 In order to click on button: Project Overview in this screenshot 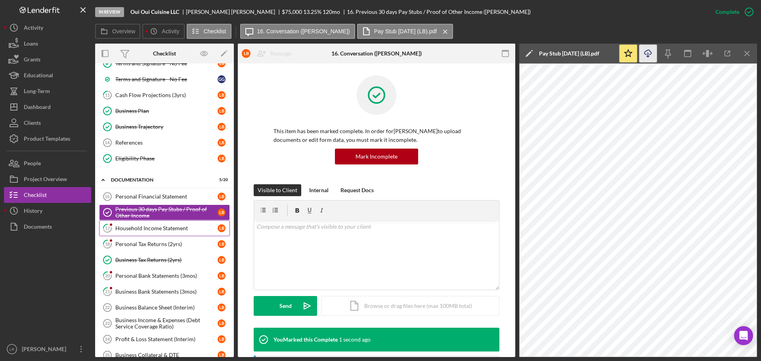, I will do `click(48, 179)`.